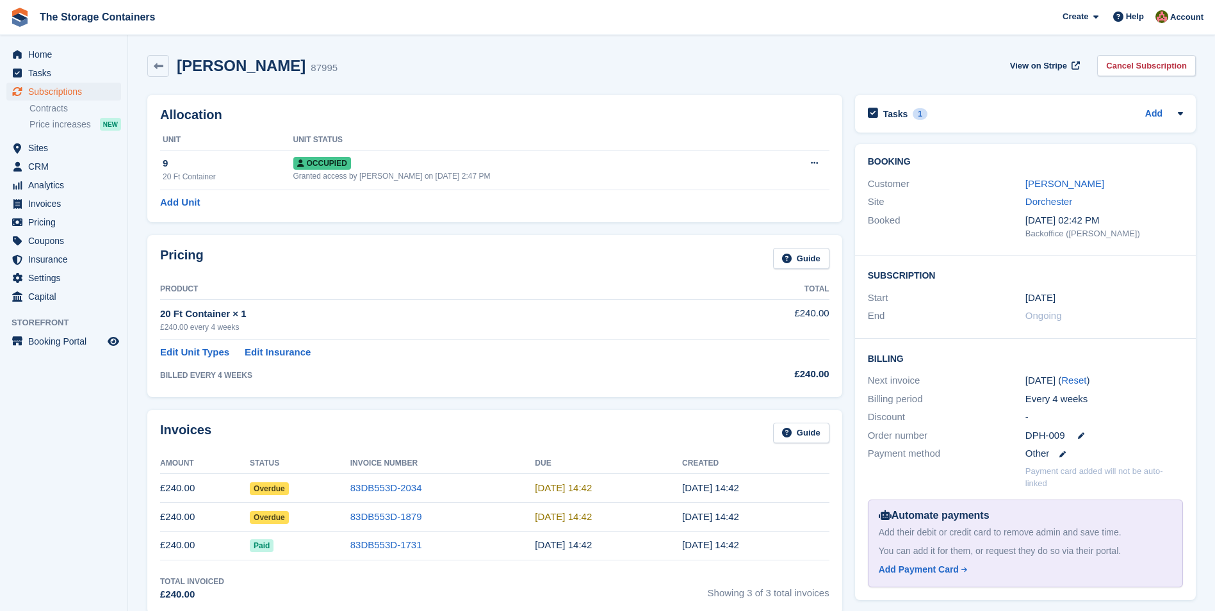 The width and height of the screenshot is (1215, 611). Describe the element at coordinates (322, 163) in the screenshot. I see `span: Occupied` at that location.